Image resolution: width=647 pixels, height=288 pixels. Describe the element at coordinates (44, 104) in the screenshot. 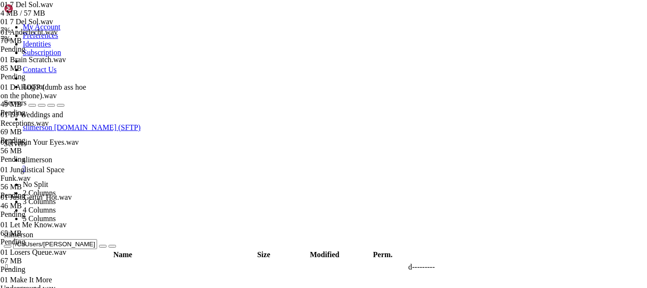

I see `div: 49 MB` at that location.